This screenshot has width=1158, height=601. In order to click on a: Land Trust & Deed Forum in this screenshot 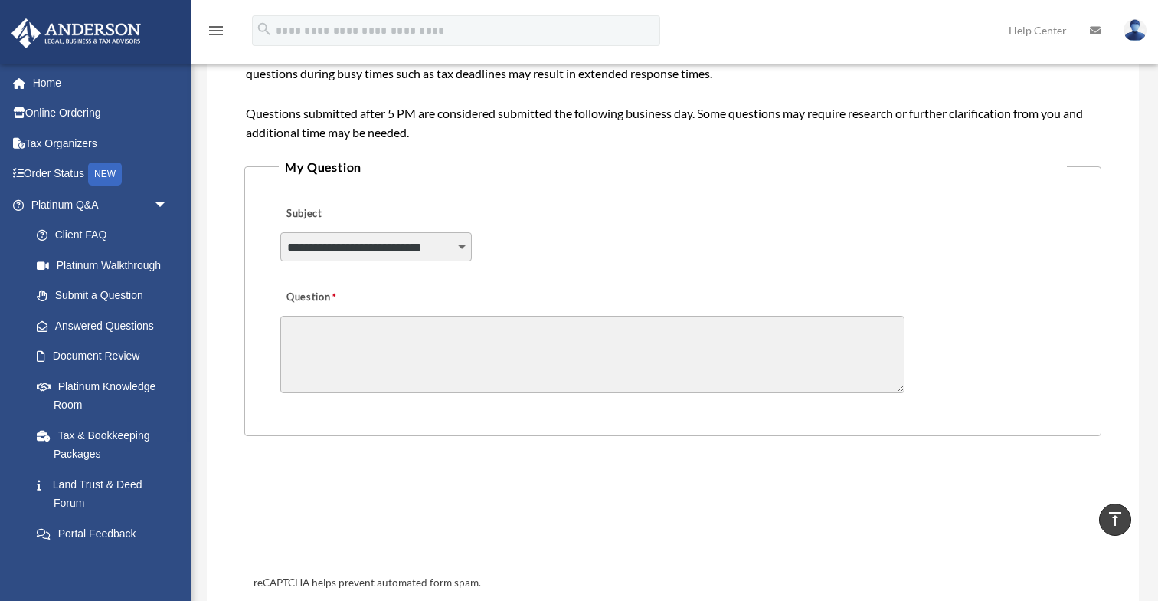, I will do `click(106, 493)`.